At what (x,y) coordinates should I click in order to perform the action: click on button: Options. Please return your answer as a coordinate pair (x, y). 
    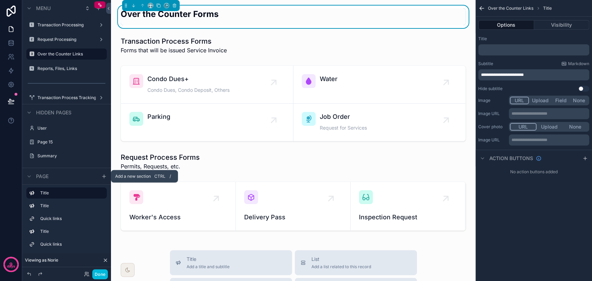
    Looking at the image, I should click on (506, 25).